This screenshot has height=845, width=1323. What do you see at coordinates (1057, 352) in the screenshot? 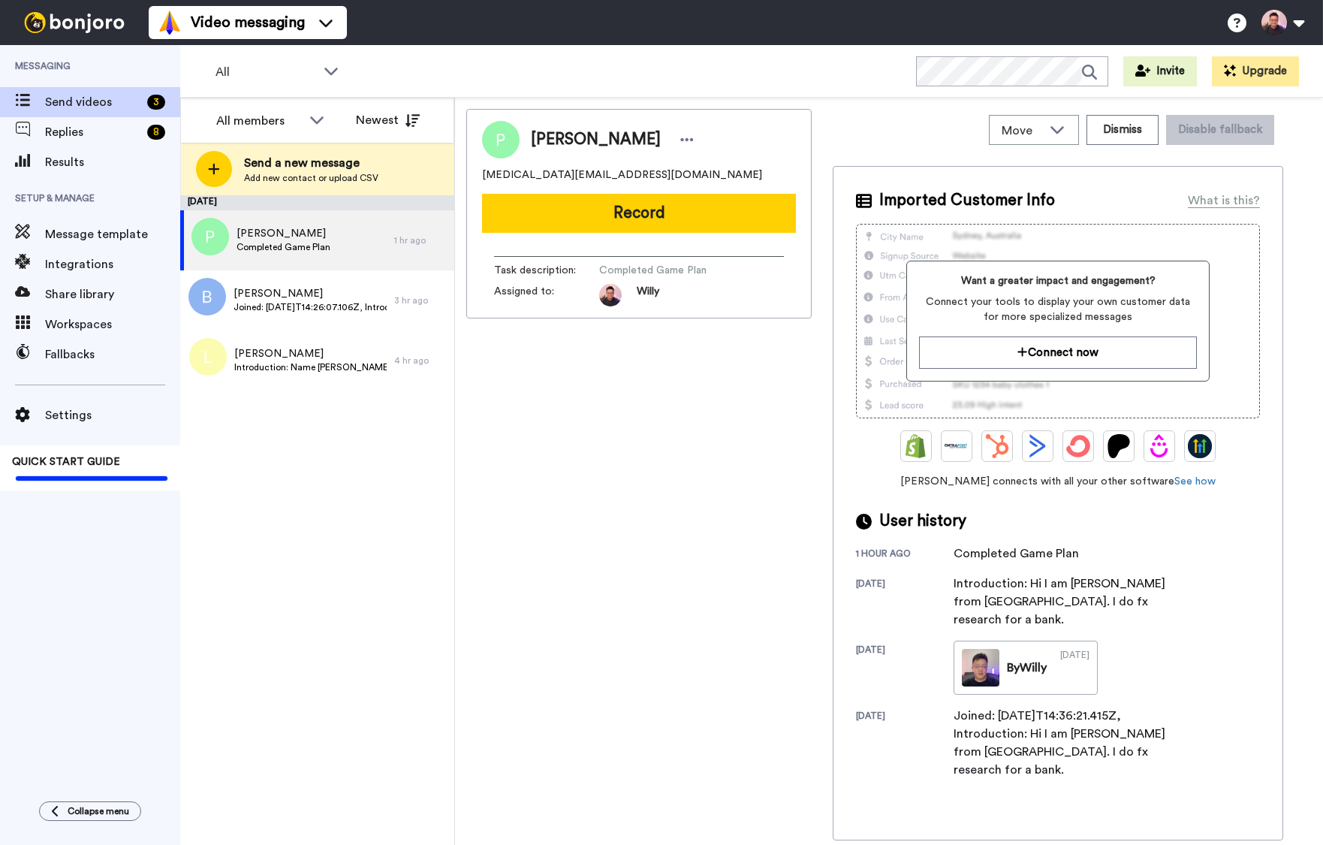
I see `button: Connect now` at bounding box center [1057, 352].